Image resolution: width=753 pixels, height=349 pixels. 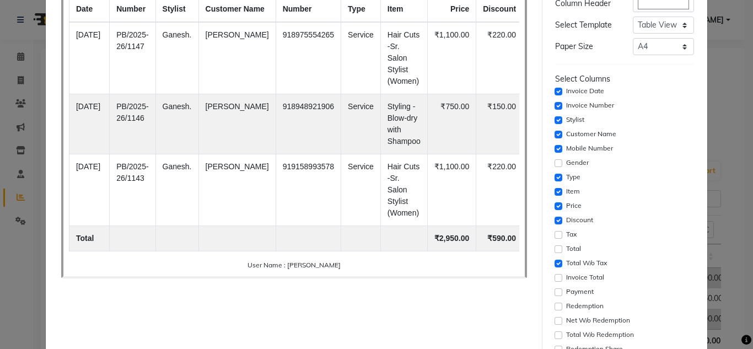 What do you see at coordinates (577, 163) in the screenshot?
I see `label: Gender` at bounding box center [577, 163].